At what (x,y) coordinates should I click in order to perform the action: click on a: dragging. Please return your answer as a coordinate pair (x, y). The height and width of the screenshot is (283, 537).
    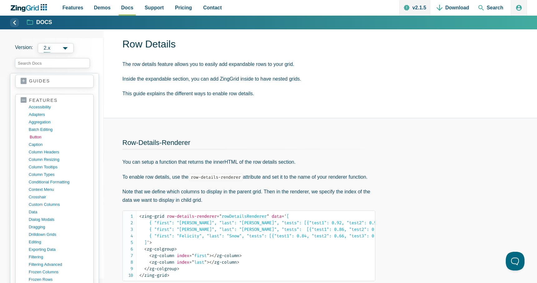
    Looking at the image, I should click on (58, 227).